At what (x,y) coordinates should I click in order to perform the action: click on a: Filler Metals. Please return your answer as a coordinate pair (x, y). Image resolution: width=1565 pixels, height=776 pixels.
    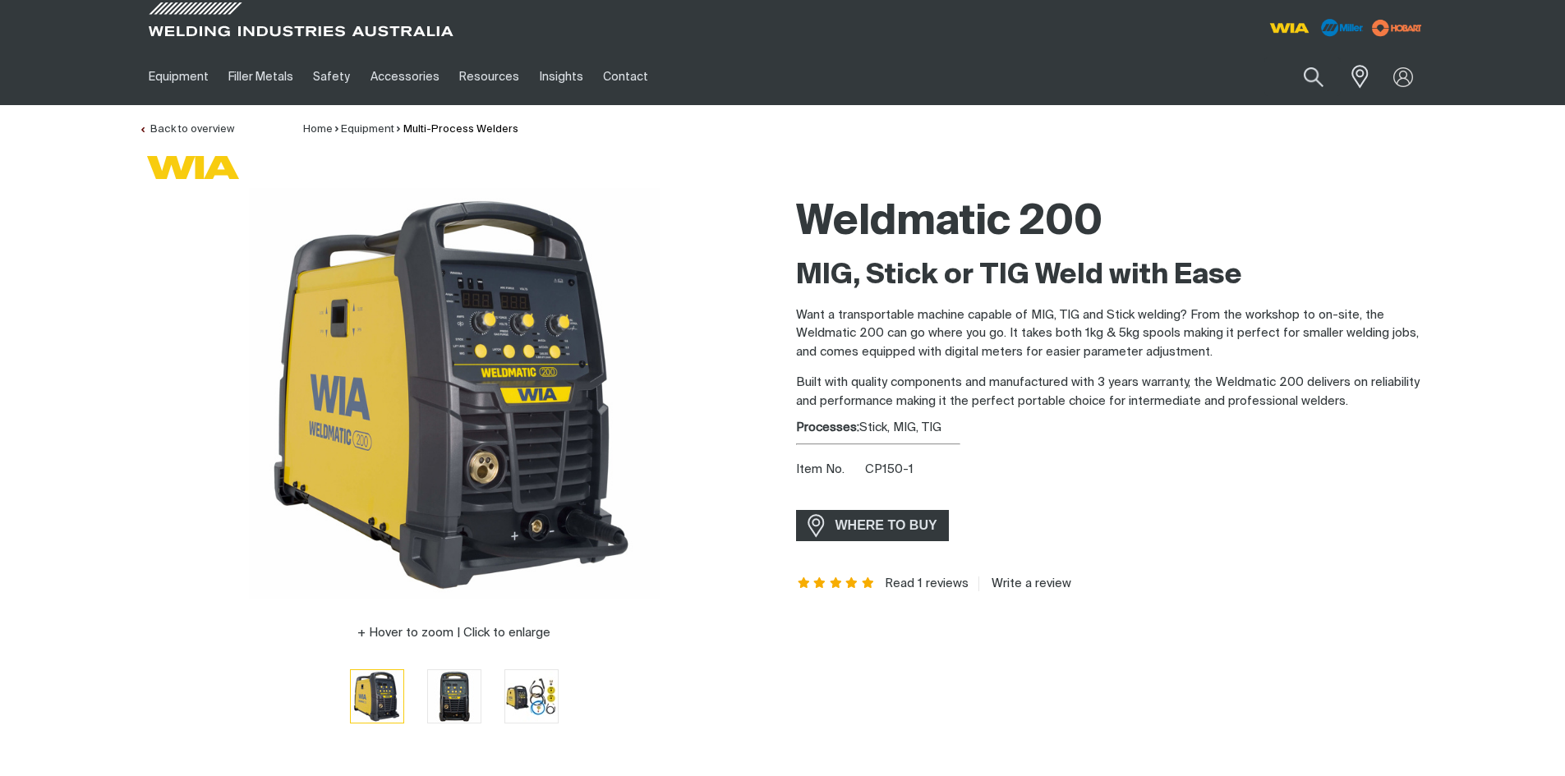
    Looking at the image, I should click on (260, 76).